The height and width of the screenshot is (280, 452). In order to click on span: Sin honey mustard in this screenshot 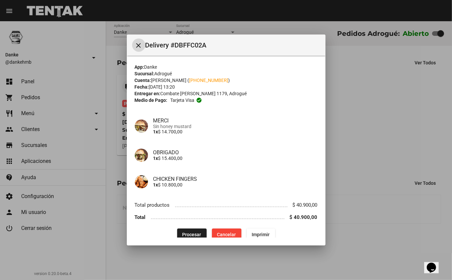, I will do `click(236, 126)`.